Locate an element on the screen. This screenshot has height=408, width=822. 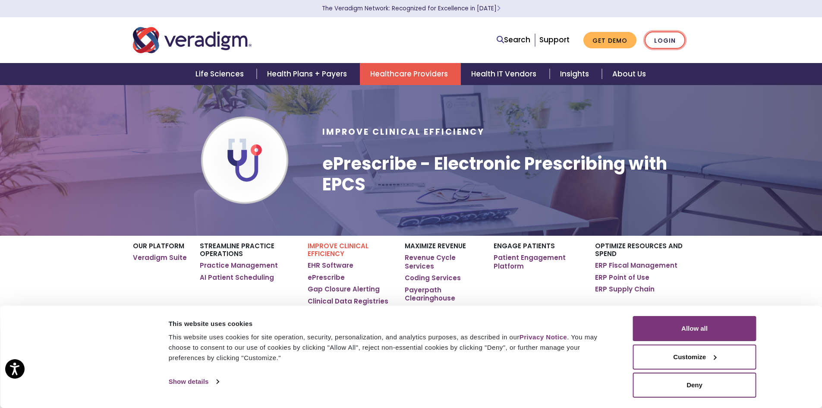
a: Gap Closure Alerting is located at coordinates (344, 289).